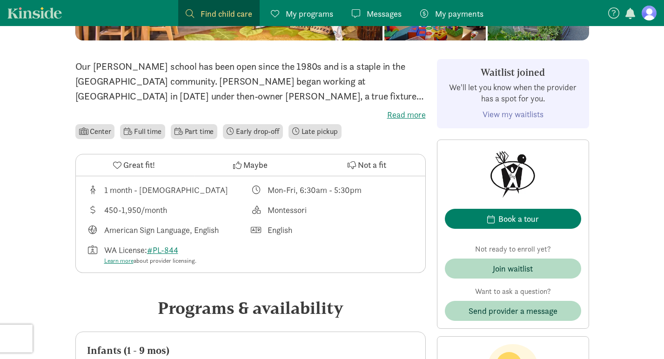 Image resolution: width=664 pixels, height=359 pixels. What do you see at coordinates (169, 210) in the screenshot?
I see `div: Average tuition for this program` at bounding box center [169, 210].